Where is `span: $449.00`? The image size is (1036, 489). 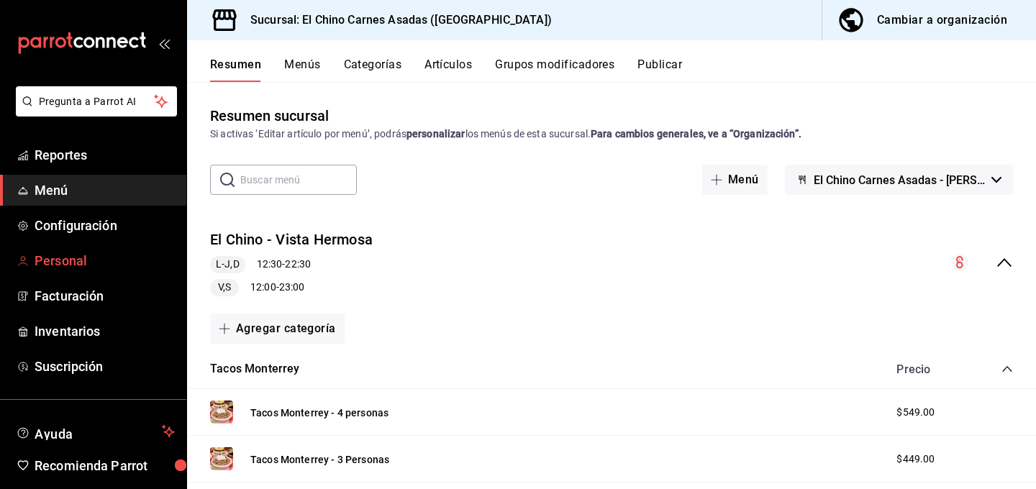
span: $449.00 is located at coordinates (915, 459).